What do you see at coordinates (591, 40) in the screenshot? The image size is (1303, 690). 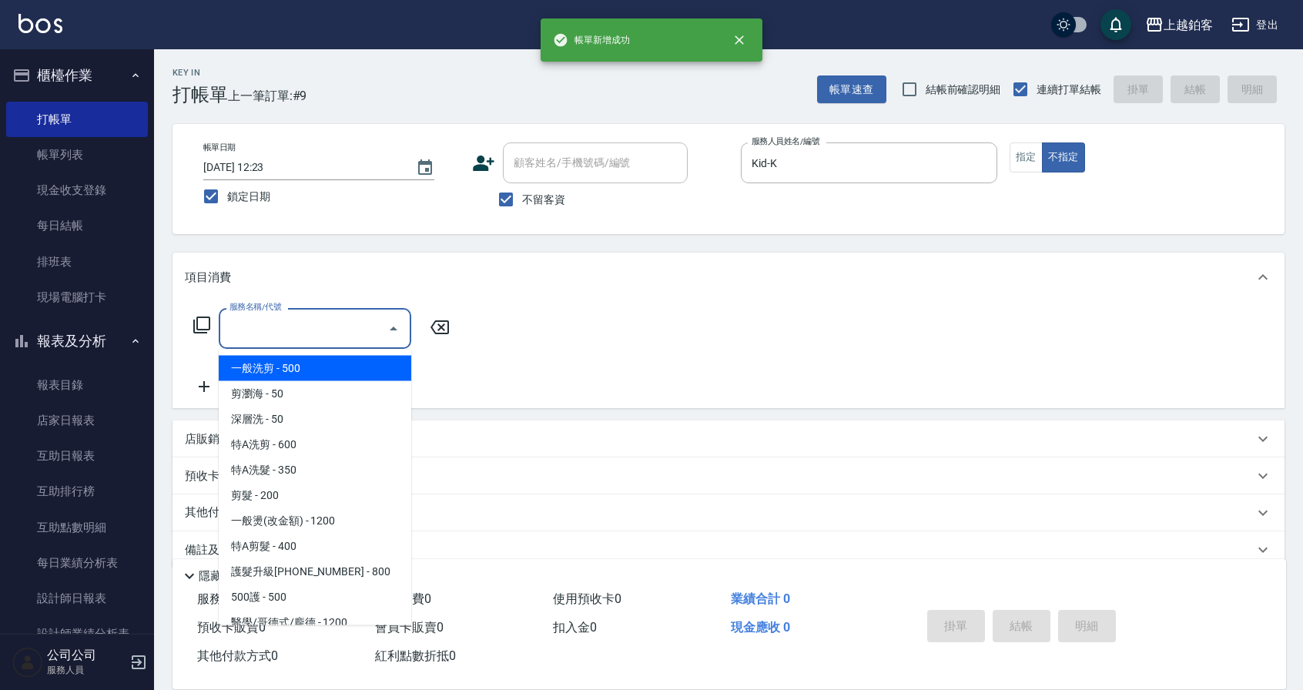 I see `span: 帳單新增成功` at bounding box center [591, 40].